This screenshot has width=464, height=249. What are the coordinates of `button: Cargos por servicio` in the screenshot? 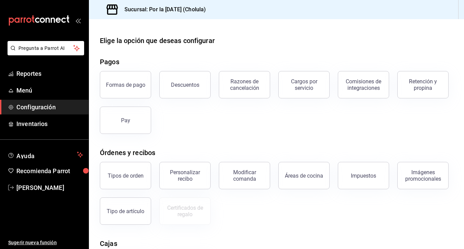 It's located at (304, 85).